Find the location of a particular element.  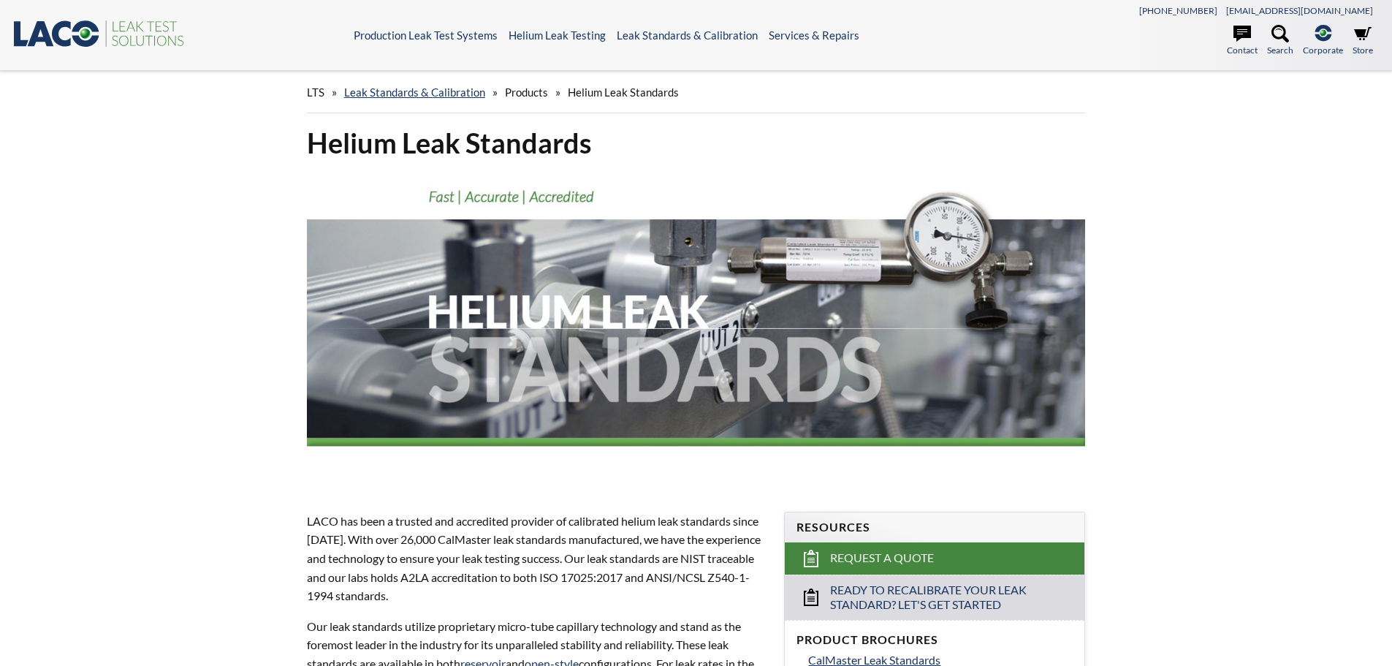

a: Services & Repairs is located at coordinates (814, 35).